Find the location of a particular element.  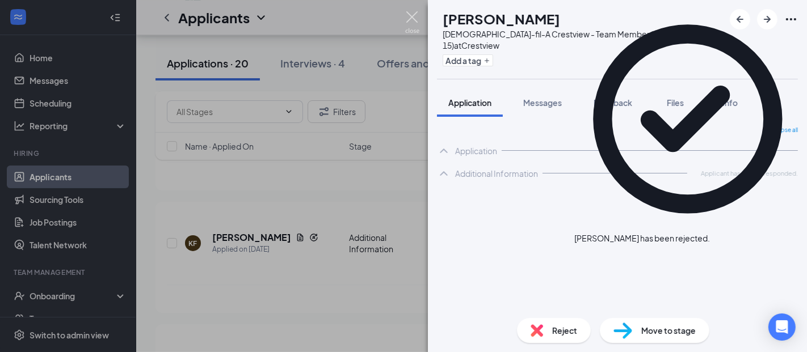

div: Additional Information is located at coordinates (496, 174).